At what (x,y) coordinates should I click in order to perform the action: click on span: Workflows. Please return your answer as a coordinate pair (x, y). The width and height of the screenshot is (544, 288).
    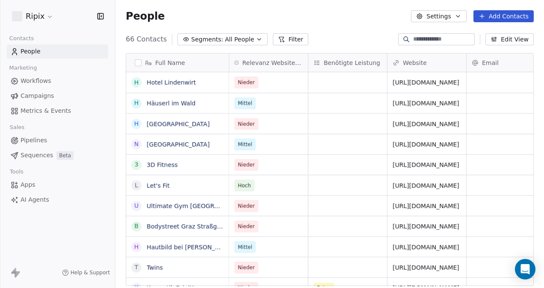
    Looking at the image, I should click on (36, 81).